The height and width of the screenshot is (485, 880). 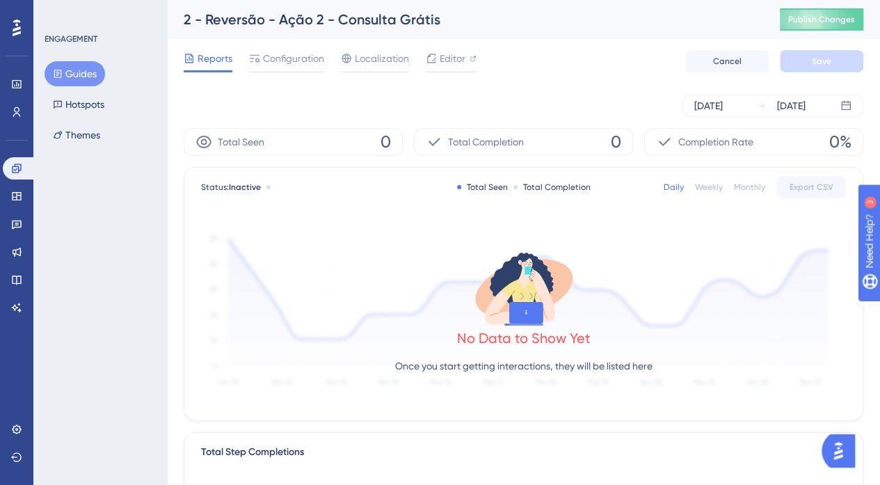 What do you see at coordinates (524, 366) in the screenshot?
I see `p: Once you start getting interactions, they will be listed here` at bounding box center [524, 366].